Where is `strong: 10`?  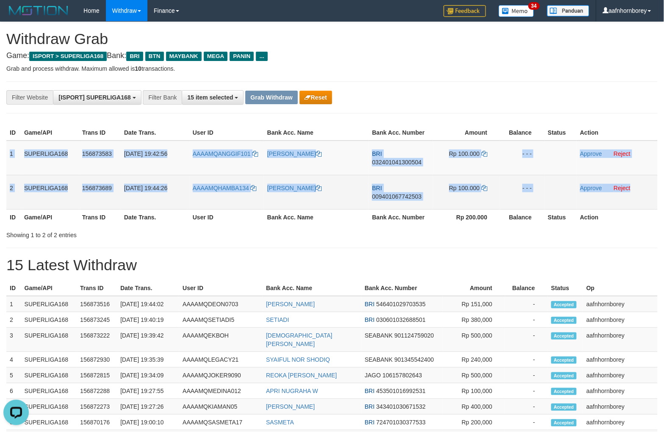
strong: 10 is located at coordinates (138, 69).